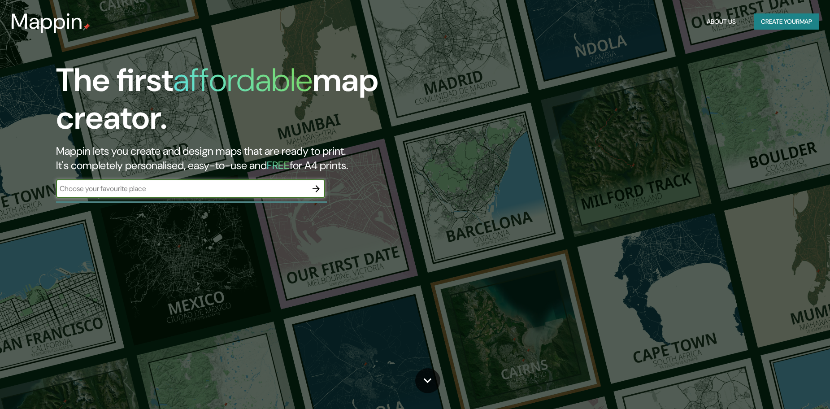  What do you see at coordinates (264, 103) in the screenshot?
I see `h1: The first map creator.` at bounding box center [264, 103].